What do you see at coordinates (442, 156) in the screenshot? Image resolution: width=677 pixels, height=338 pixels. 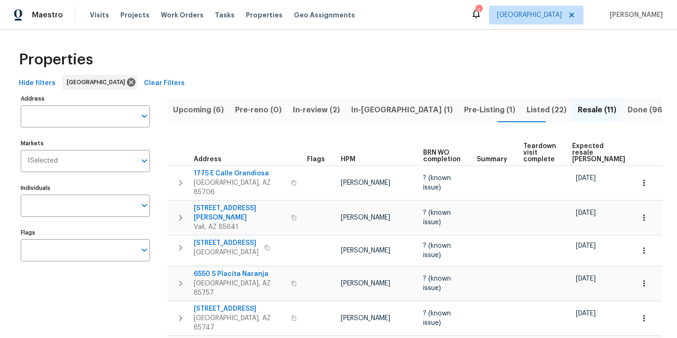 I see `span: BRN WO completion` at bounding box center [442, 156].